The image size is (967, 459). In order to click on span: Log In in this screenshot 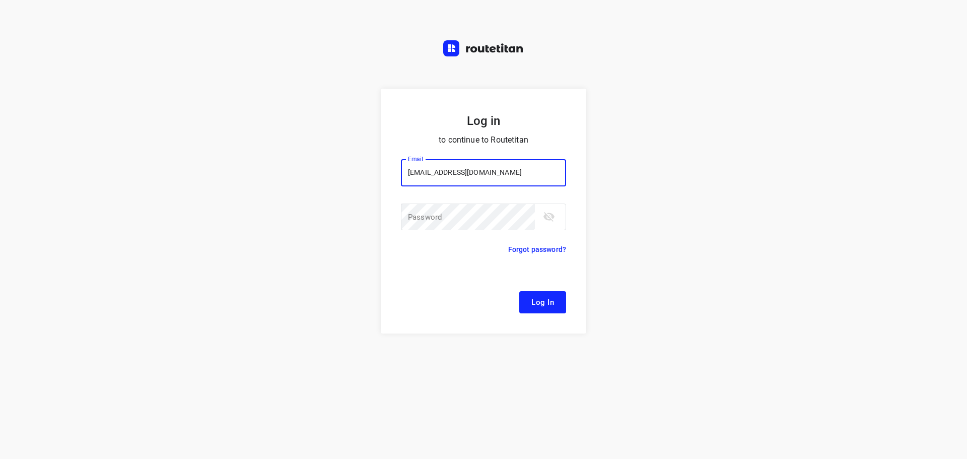, I will do `click(543, 302)`.